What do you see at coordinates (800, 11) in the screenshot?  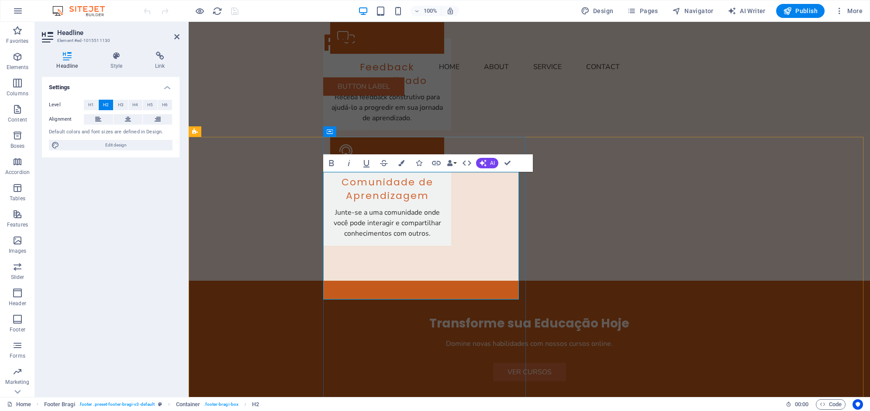 I see `button: Publish` at bounding box center [800, 11].